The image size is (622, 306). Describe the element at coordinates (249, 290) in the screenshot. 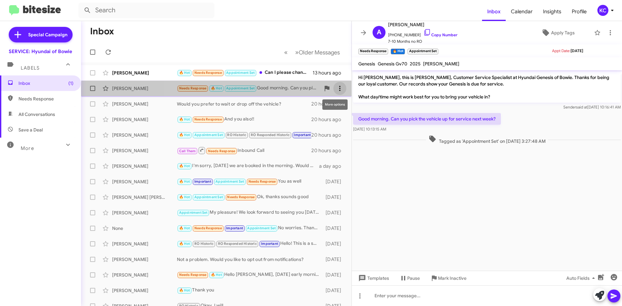

I see `div: Thank you` at that location.